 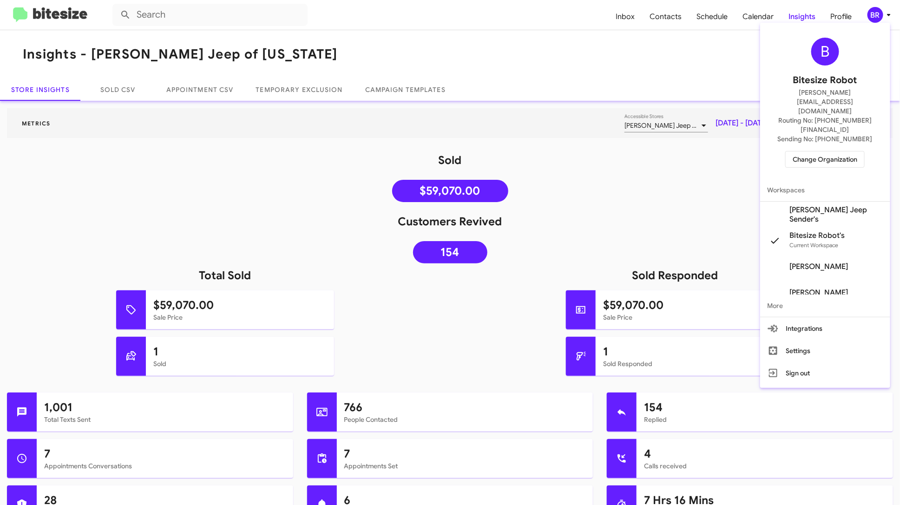 I want to click on span: Current Workspace, so click(x=814, y=245).